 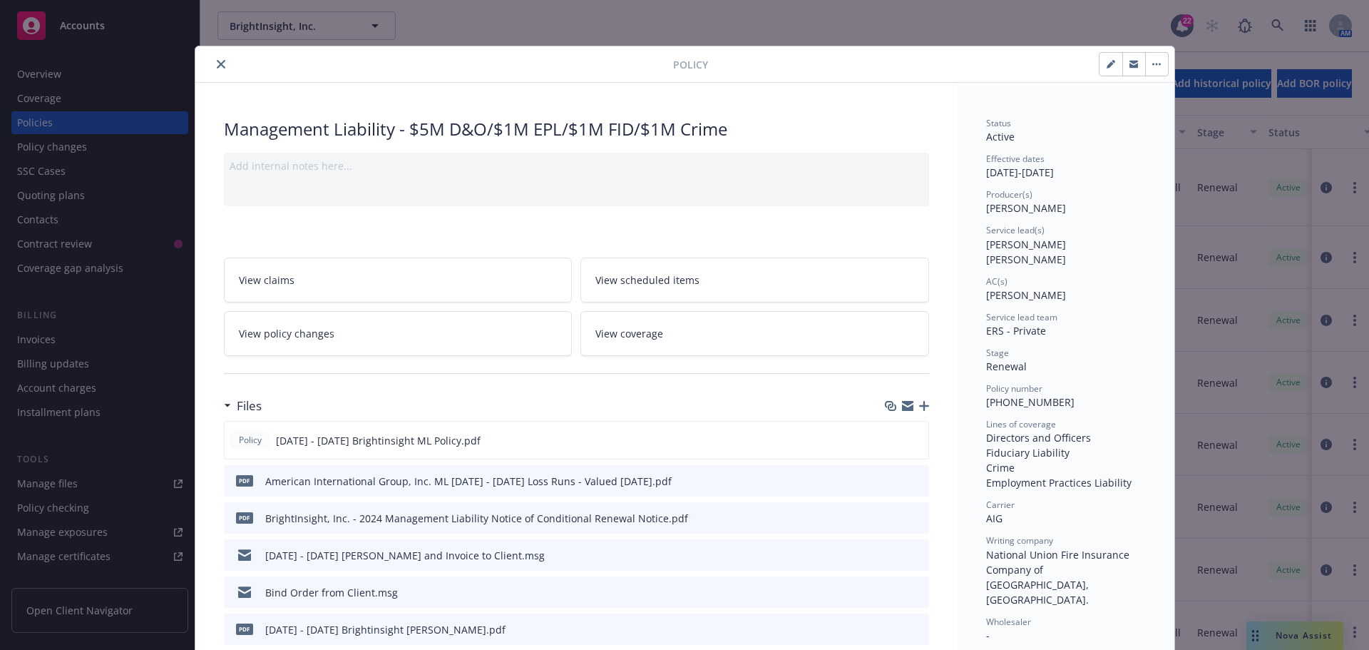 What do you see at coordinates (755, 280) in the screenshot?
I see `a: View scheduled items` at bounding box center [755, 280].